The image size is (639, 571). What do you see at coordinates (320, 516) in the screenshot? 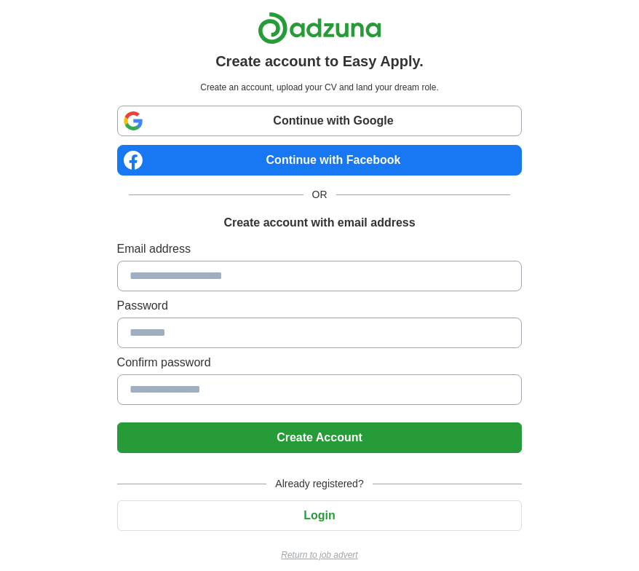
I see `button: Login` at bounding box center [320, 516].